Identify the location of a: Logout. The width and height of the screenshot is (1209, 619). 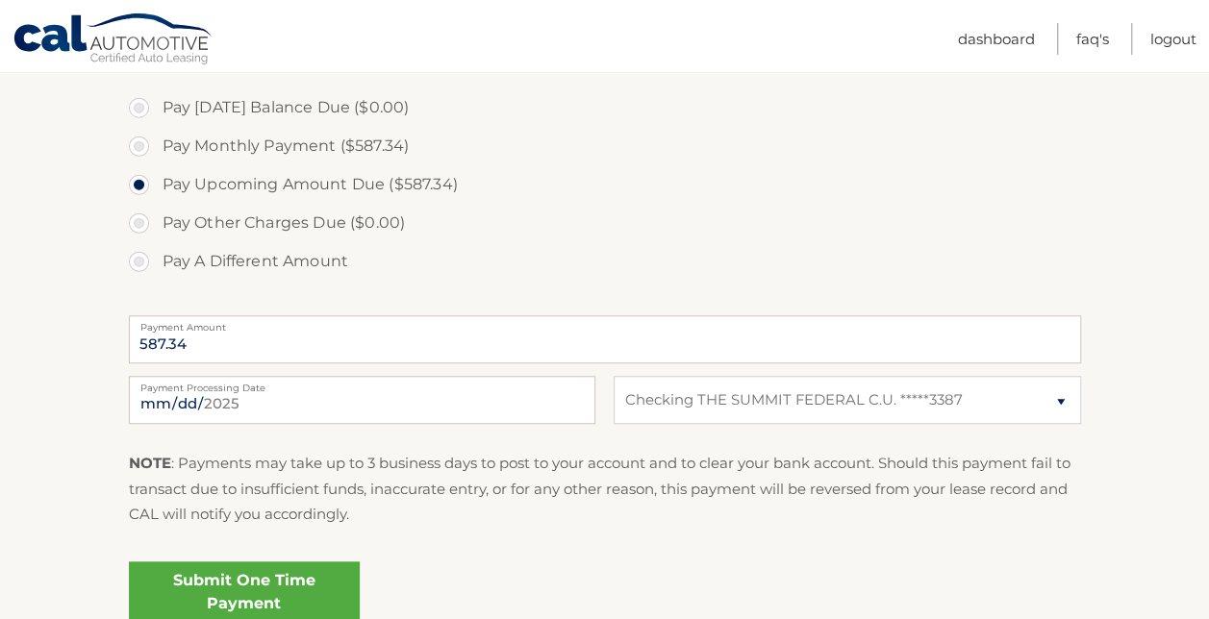
(1173, 38).